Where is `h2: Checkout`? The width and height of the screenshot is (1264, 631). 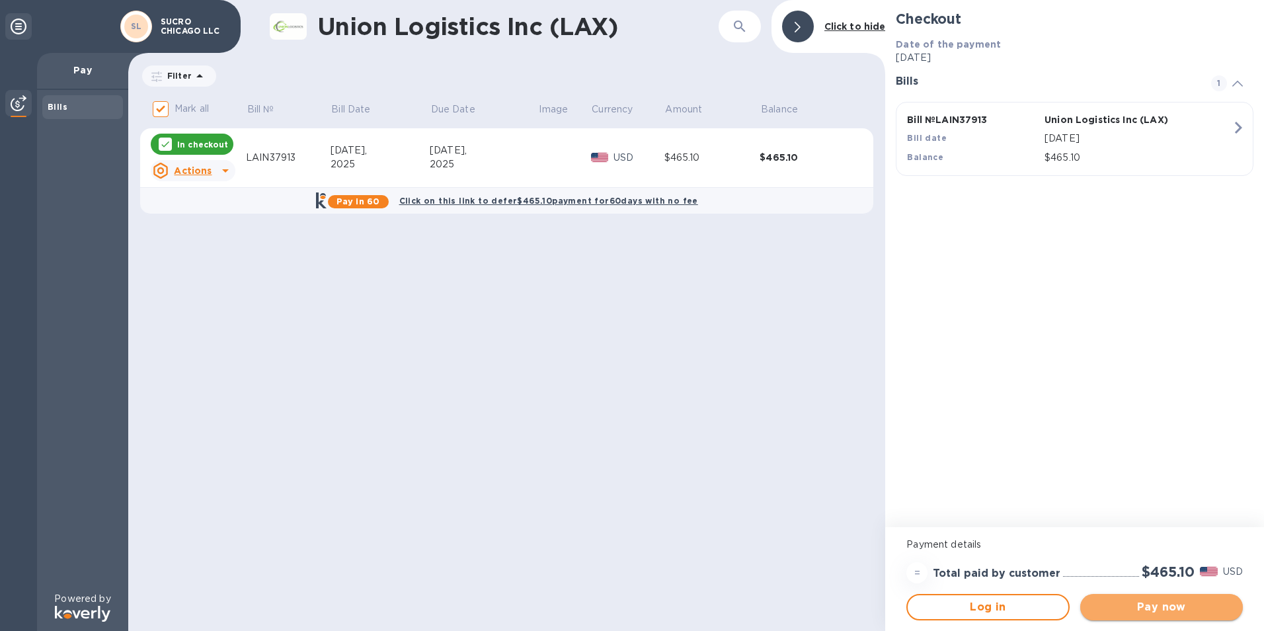
h2: Checkout is located at coordinates (1074, 19).